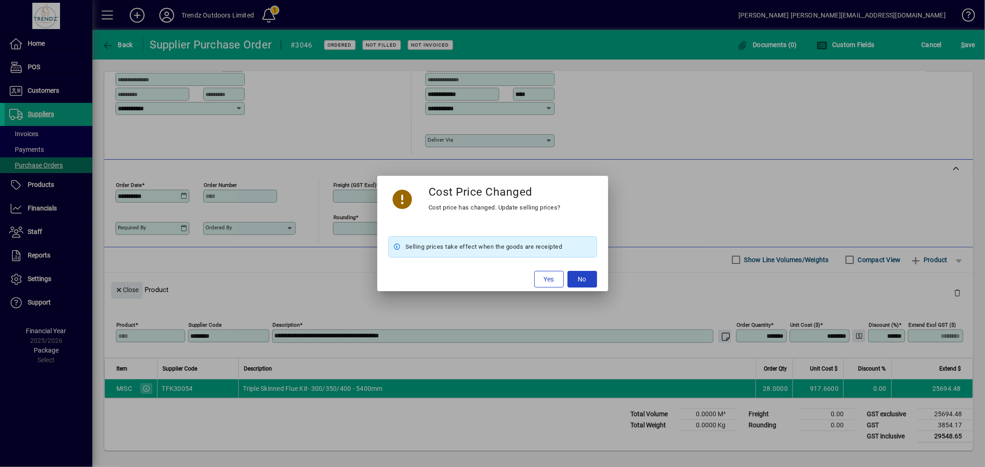 The width and height of the screenshot is (985, 467). I want to click on div: Cost price has changed. Update selling prices?, so click(494, 208).